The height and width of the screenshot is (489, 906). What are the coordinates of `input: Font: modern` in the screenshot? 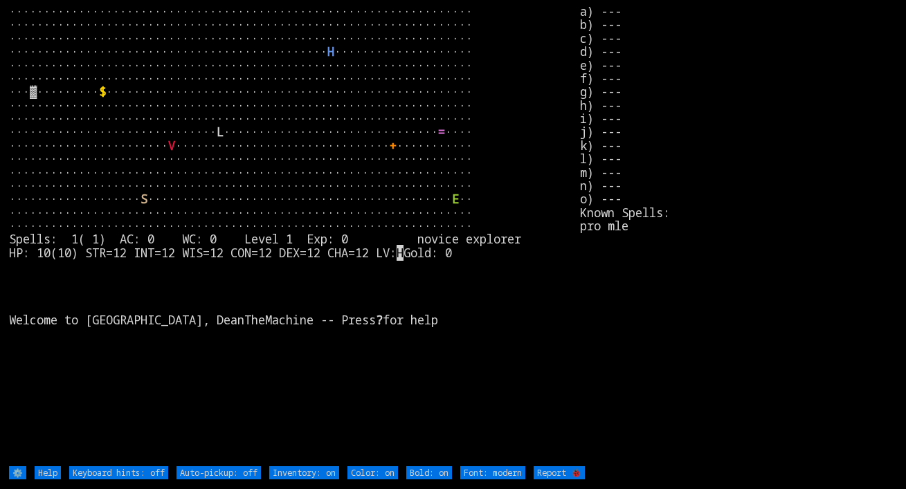 It's located at (493, 473).